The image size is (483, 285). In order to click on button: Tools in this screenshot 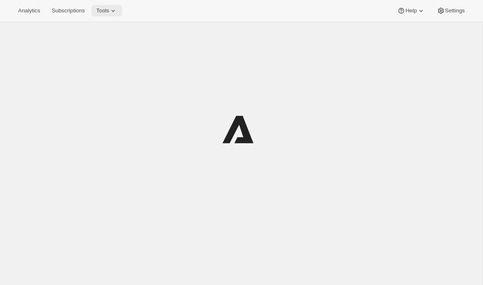, I will do `click(107, 11)`.